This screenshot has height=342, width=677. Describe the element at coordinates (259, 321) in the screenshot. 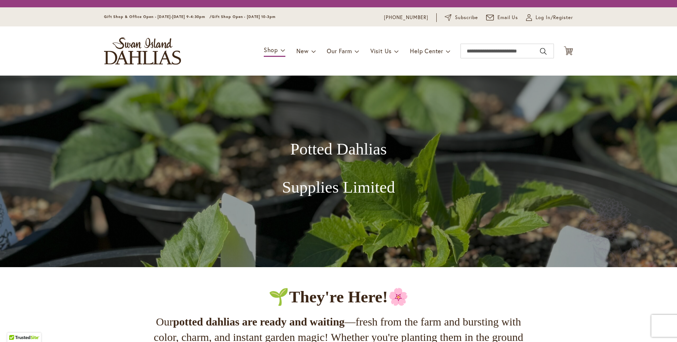

I see `strong: potted dahlias are ready and waiting` at that location.